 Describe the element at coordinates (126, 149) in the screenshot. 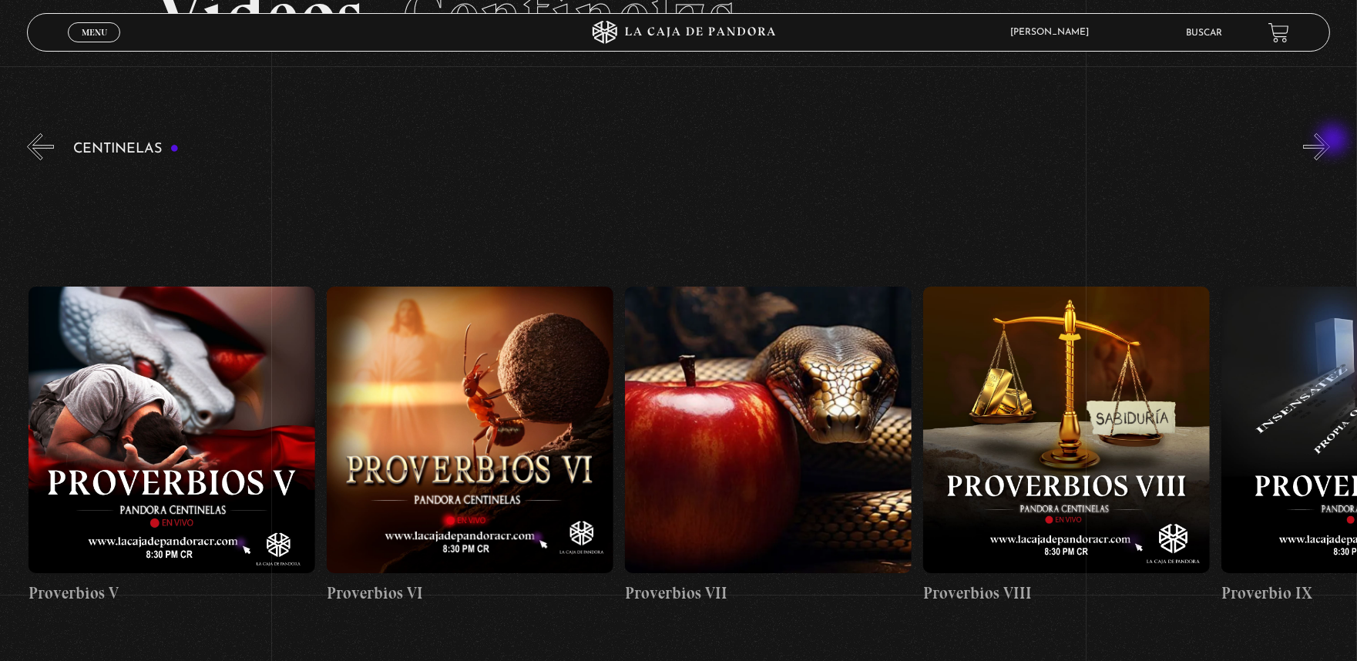

I see `h3: Centinelas` at that location.